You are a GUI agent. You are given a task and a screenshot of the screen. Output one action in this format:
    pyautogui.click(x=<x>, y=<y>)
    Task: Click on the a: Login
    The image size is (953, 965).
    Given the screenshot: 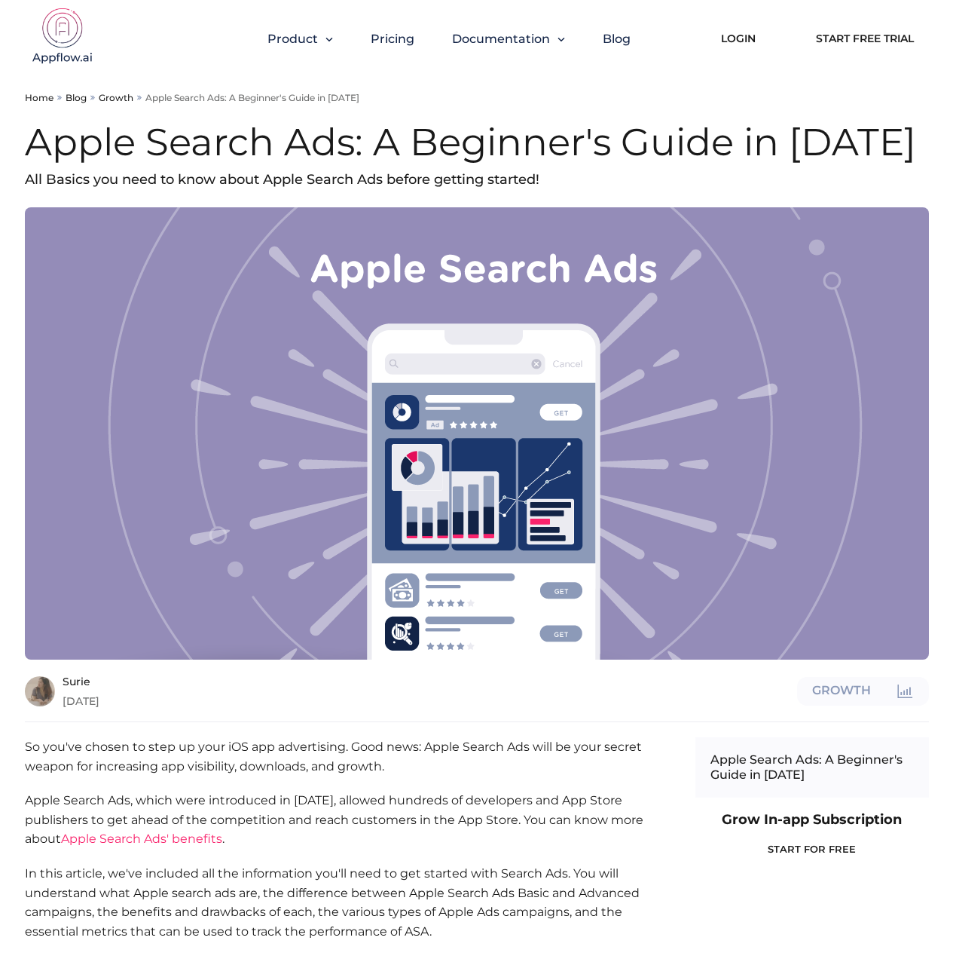 What is the action you would take?
    pyautogui.click(x=739, y=38)
    